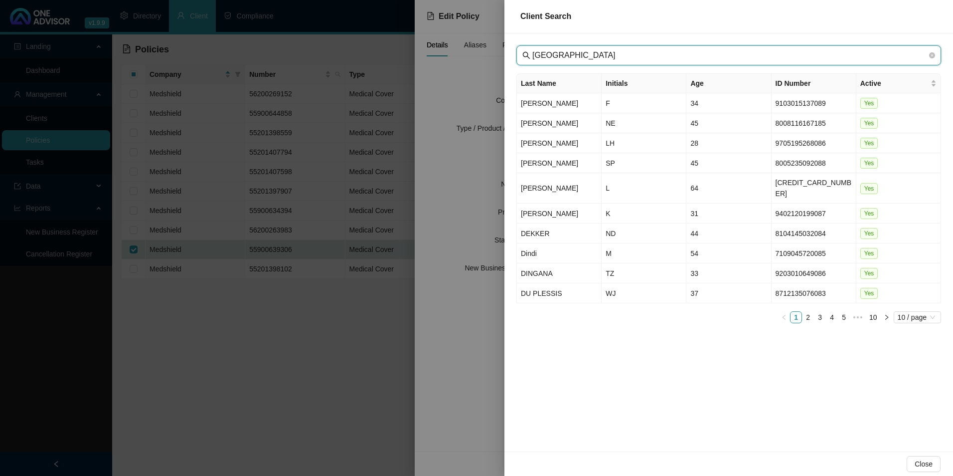 The height and width of the screenshot is (476, 953). Describe the element at coordinates (858, 317) in the screenshot. I see `li: Next 5 Pages` at that location.